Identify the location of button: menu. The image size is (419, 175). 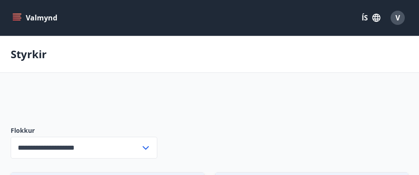
(36, 18).